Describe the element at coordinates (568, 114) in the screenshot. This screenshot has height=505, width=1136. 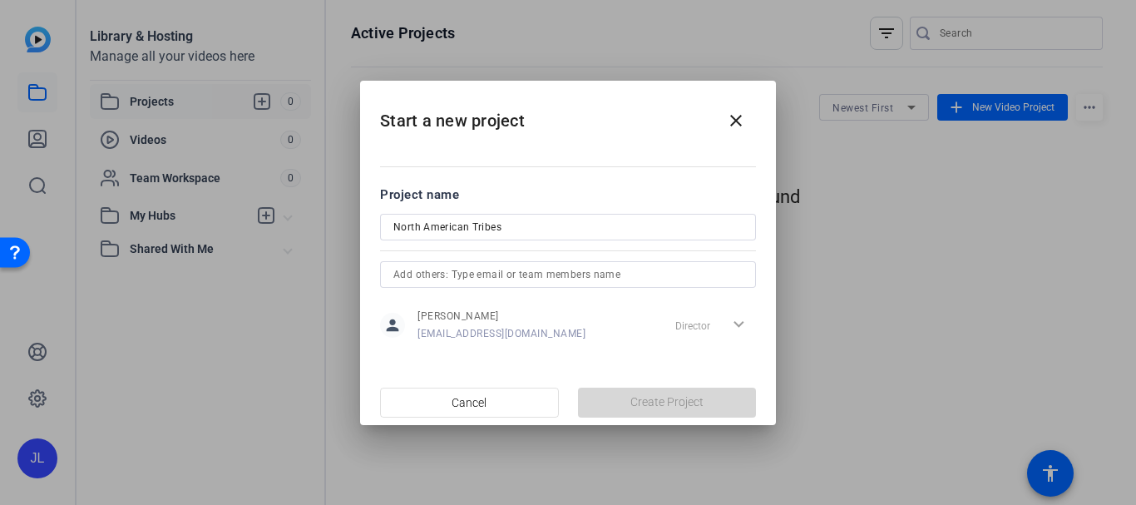
I see `h2: Start a new project` at that location.